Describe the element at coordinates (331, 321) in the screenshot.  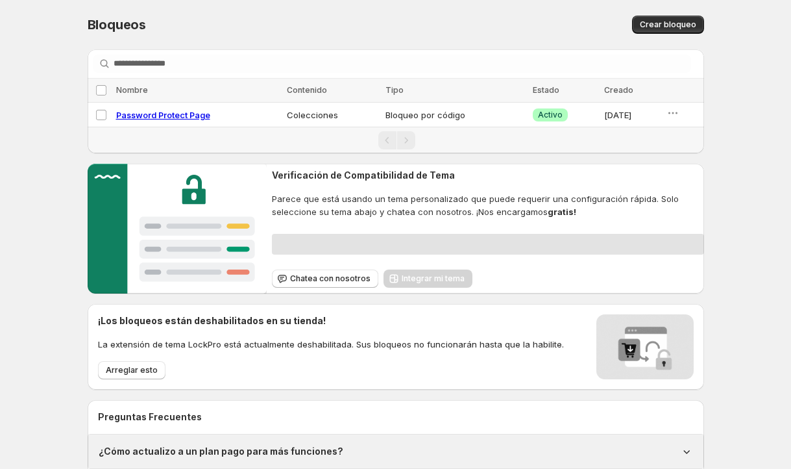
I see `h2: ¡Los bloqueos están deshabilitados en su tienda!` at that location.